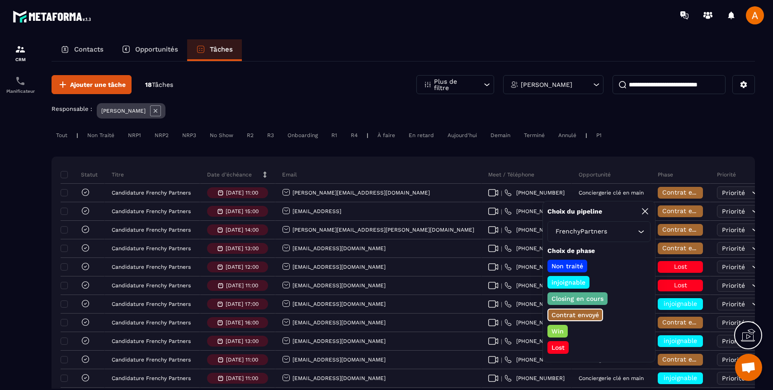  What do you see at coordinates (511, 175) in the screenshot?
I see `p: Meet / Téléphone` at bounding box center [511, 175].